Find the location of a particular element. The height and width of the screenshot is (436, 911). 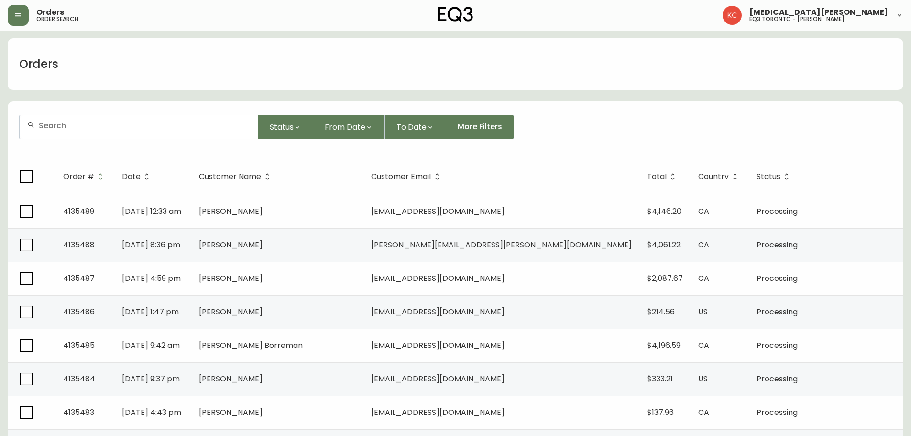

span: 4135483 is located at coordinates (78, 412).